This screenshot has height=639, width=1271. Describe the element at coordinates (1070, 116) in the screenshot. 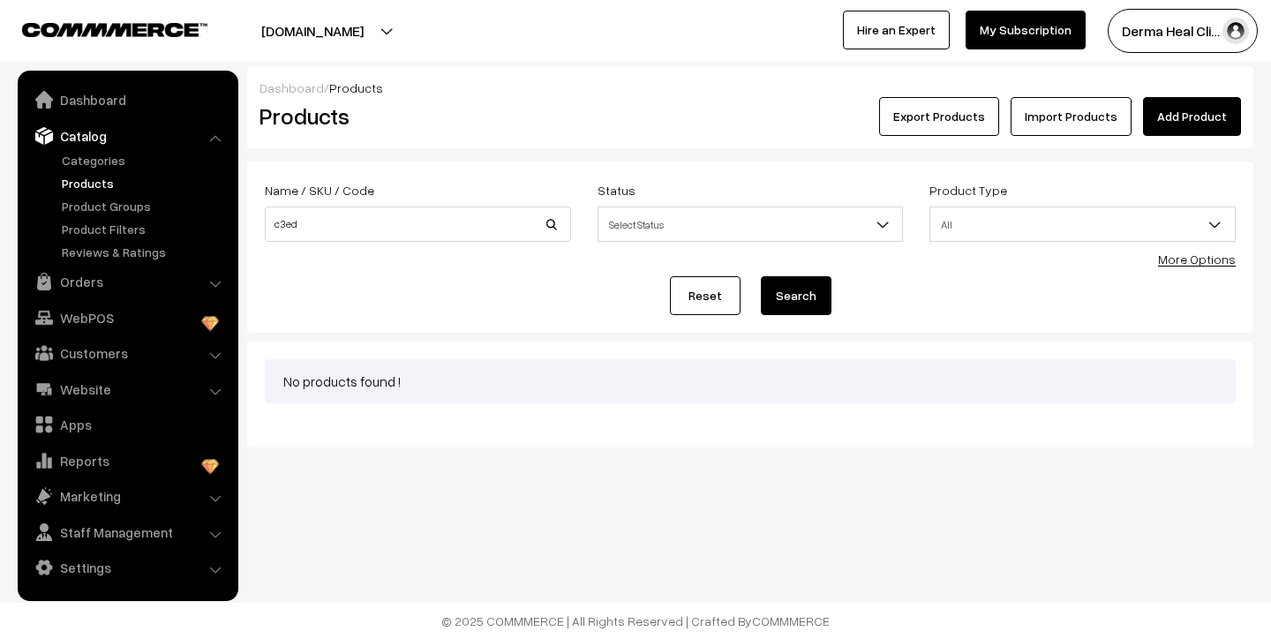

I see `a: Import Products` at that location.